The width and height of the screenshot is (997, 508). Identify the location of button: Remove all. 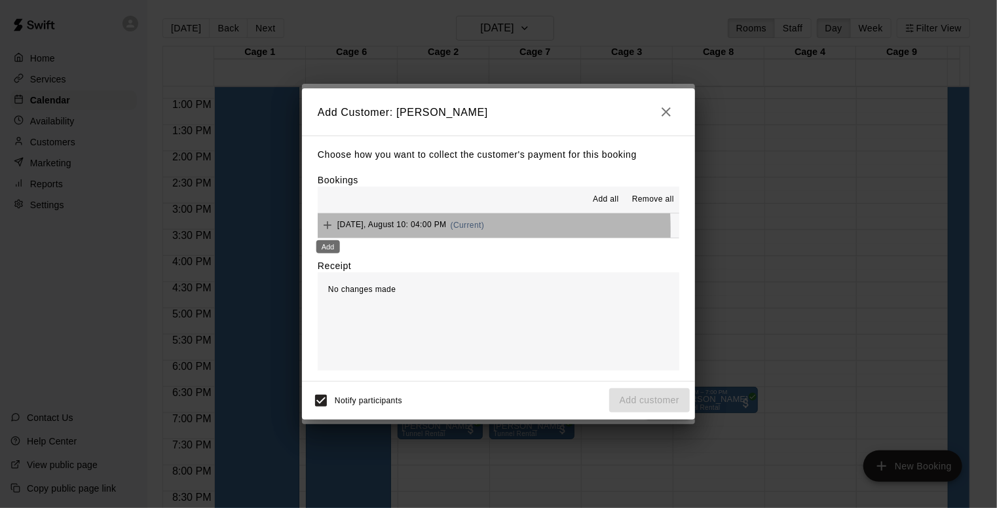
(653, 200).